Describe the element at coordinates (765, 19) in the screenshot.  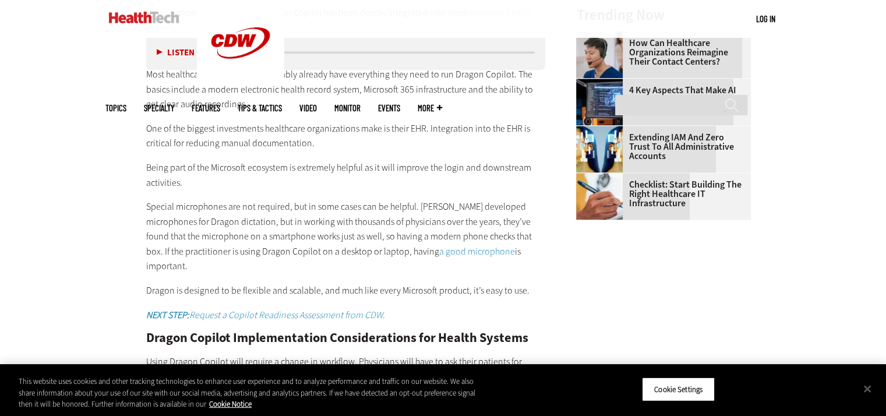
I see `a: Log in` at that location.